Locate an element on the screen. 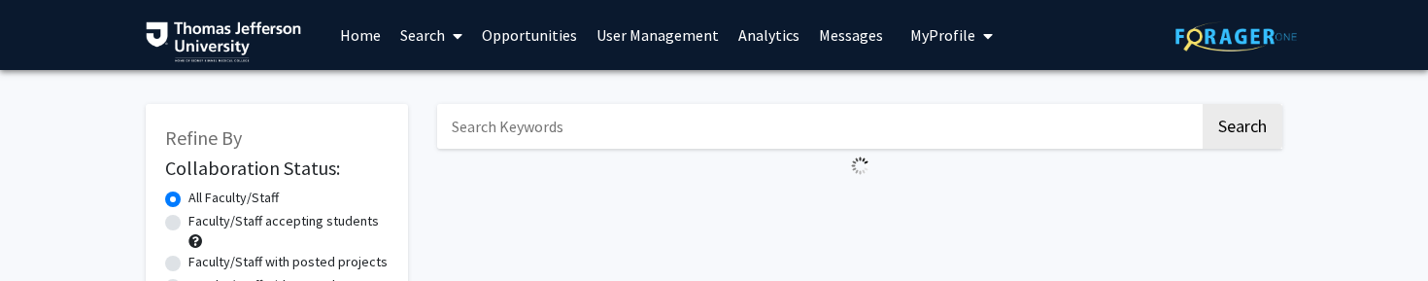 The image size is (1428, 281). img: ForagerOne Logo is located at coordinates (1235, 36).